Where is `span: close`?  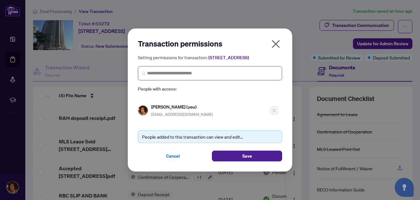 span: close is located at coordinates (276, 44).